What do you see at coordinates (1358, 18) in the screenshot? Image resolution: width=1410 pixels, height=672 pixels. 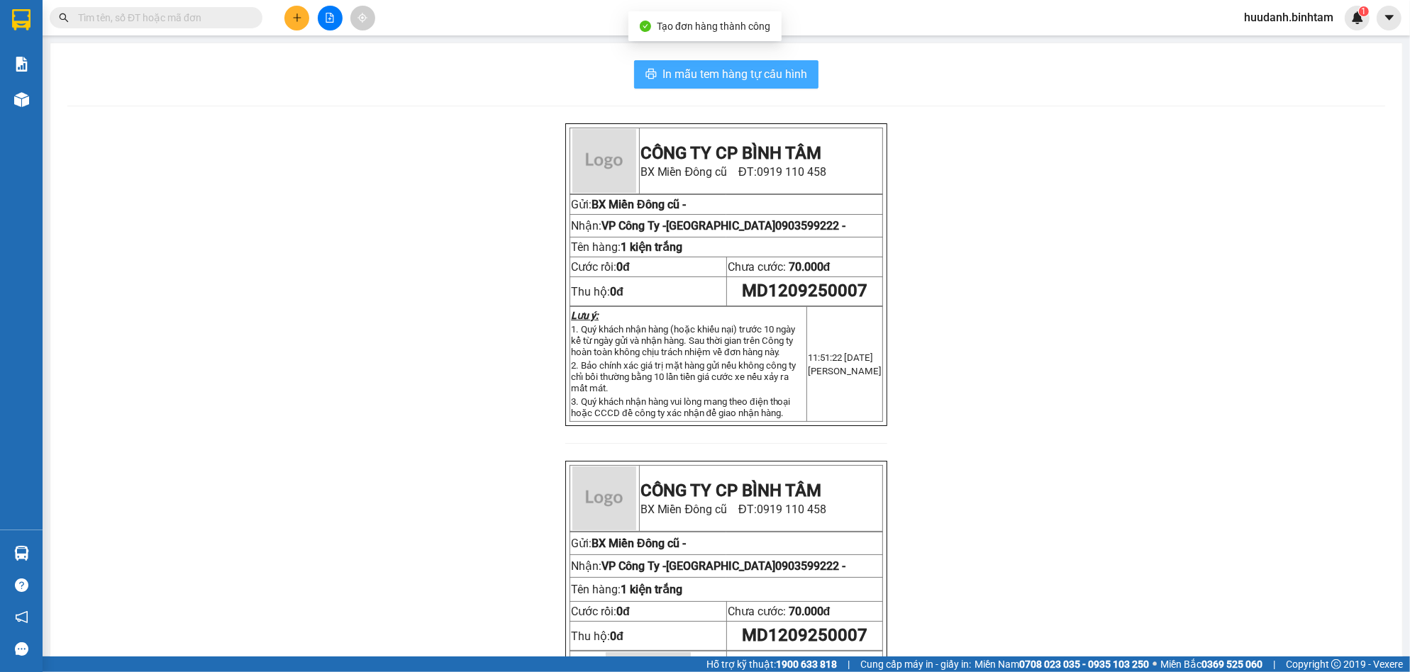 I see `img: icon-new-feature` at bounding box center [1358, 18].